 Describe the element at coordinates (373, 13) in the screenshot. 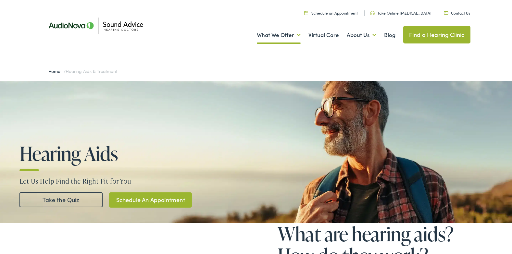

I see `img: Headphone icon in a unique green color, suggesting audio-related services or features.` at that location.